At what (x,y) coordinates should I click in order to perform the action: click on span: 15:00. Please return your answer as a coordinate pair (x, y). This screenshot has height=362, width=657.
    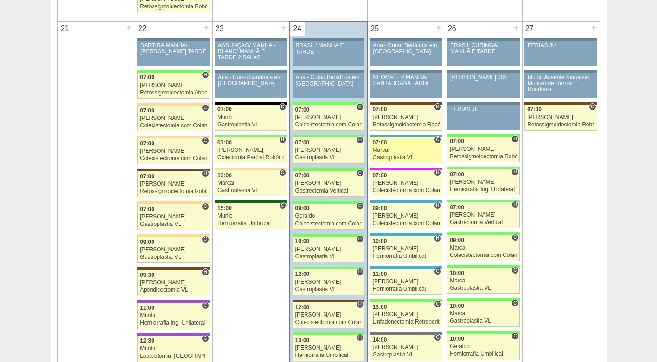
    Looking at the image, I should click on (224, 209).